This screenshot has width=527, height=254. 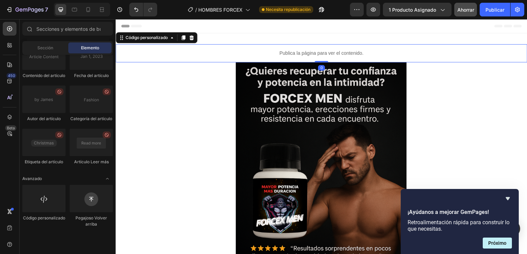 I want to click on font: 1 producto asignado, so click(x=412, y=10).